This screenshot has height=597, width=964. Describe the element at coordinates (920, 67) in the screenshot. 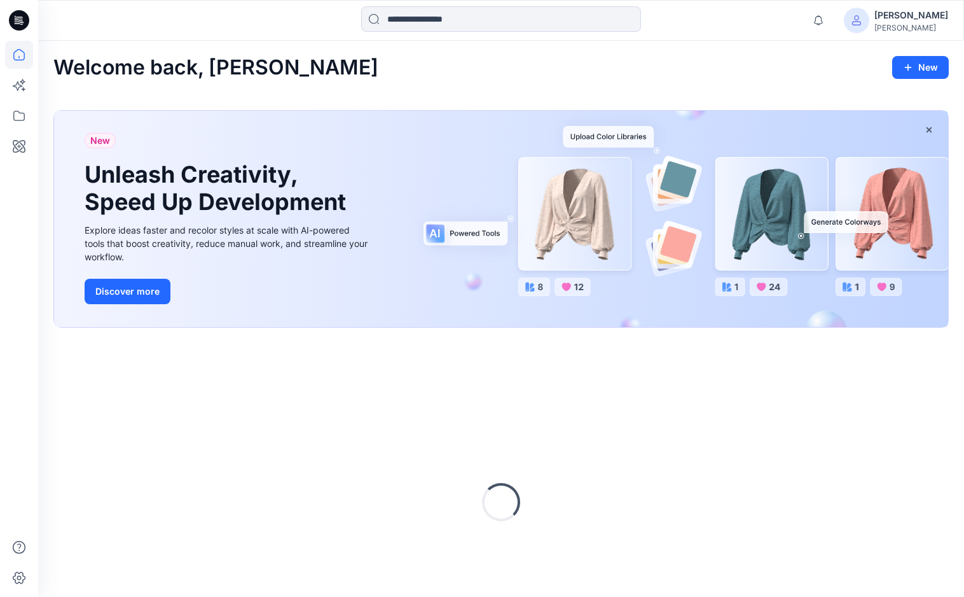

I see `button: New` at that location.